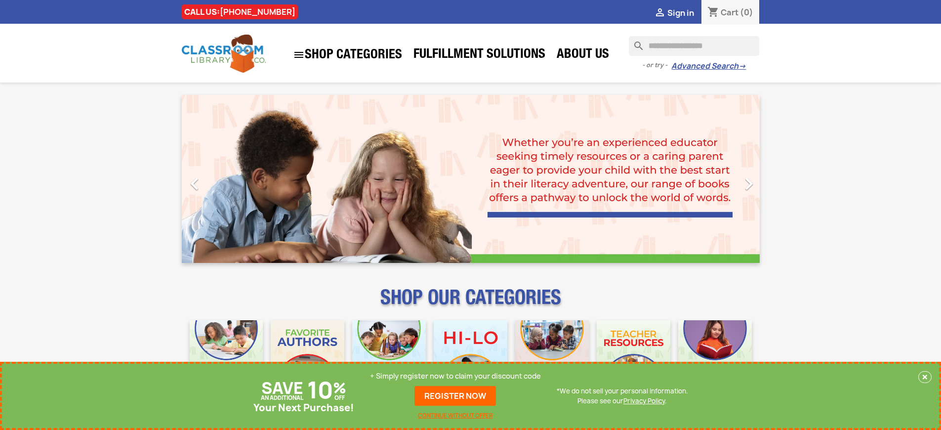 This screenshot has height=430, width=941. What do you see at coordinates (389, 357) in the screenshot?
I see `img: CLC_Phonics_And_Decodables_Mobile.jpg` at bounding box center [389, 357].